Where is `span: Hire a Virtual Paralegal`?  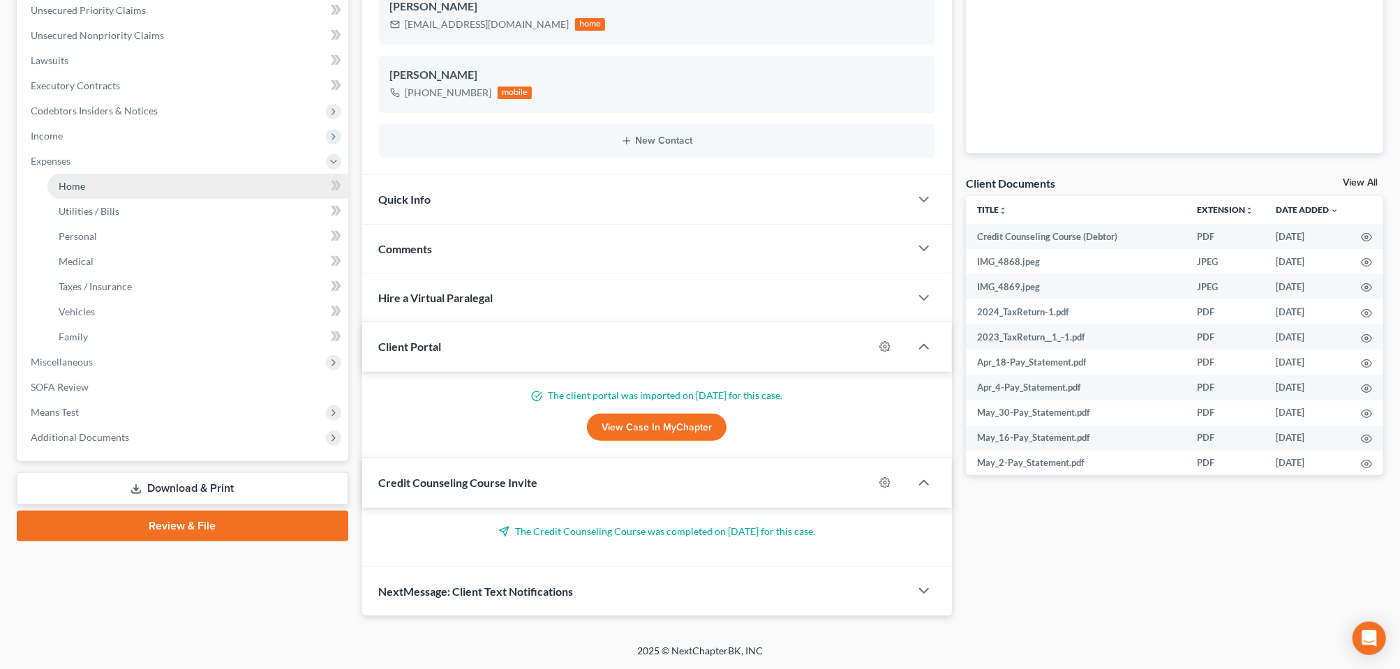
span: Hire a Virtual Paralegal is located at coordinates (436, 297).